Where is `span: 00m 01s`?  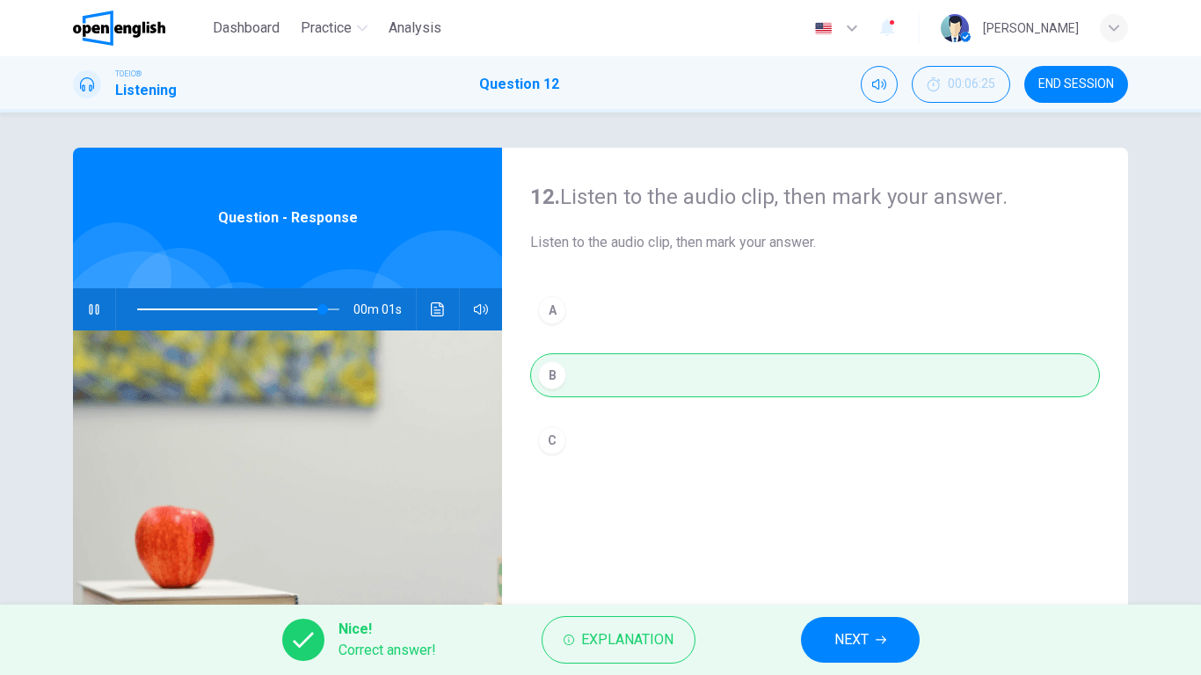
span: 00m 01s is located at coordinates (384, 310).